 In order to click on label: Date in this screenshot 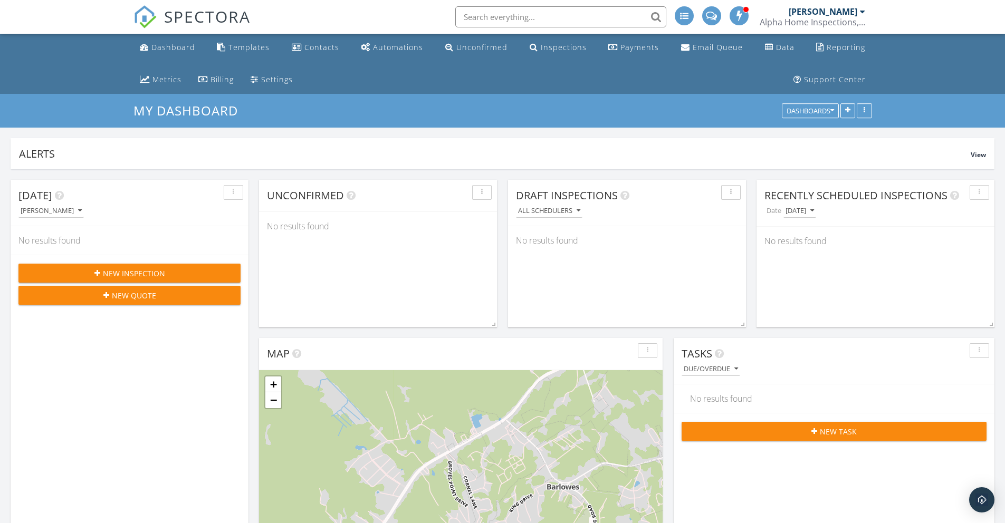, I will do `click(774, 211)`.